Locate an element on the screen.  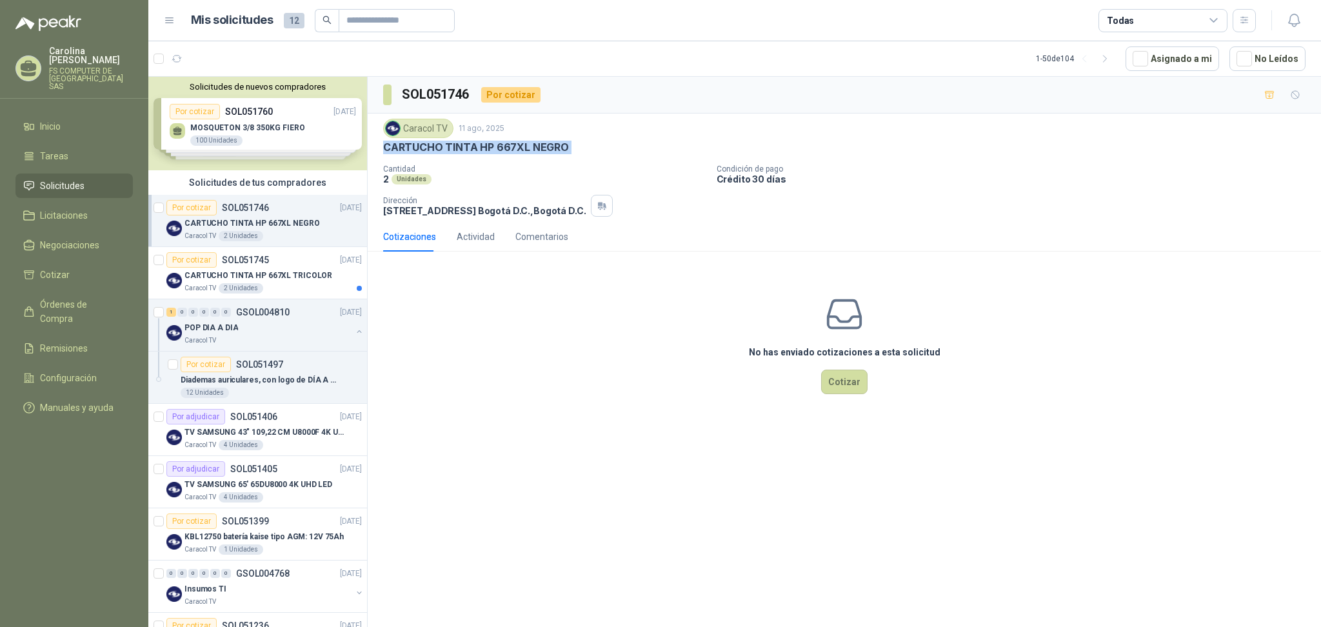
a: Cotizar is located at coordinates (74, 275).